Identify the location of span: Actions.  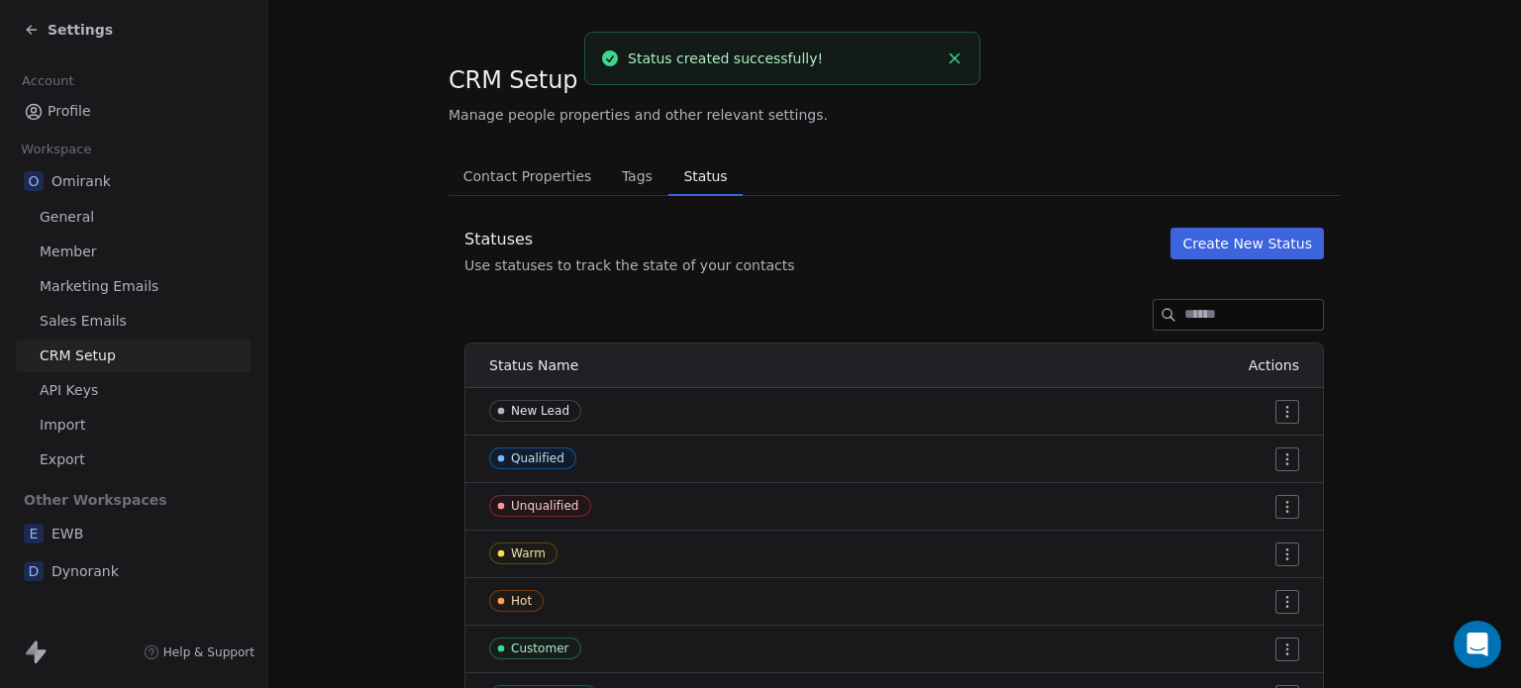
(1273, 365).